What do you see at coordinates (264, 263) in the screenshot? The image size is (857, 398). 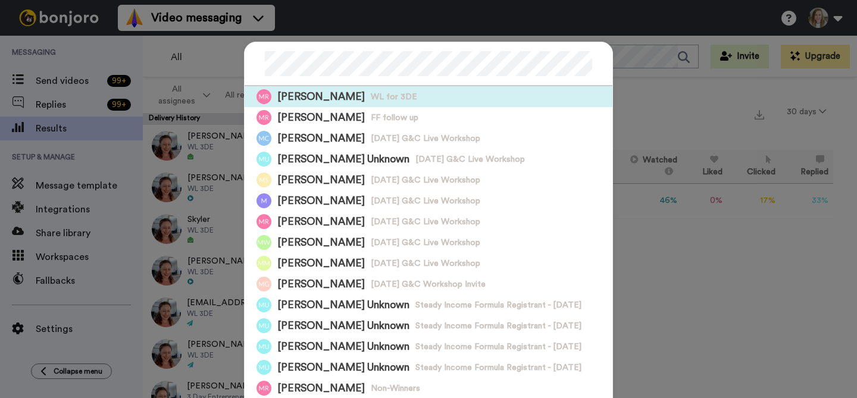 I see `img: Image of Megan Mailer` at bounding box center [264, 263].